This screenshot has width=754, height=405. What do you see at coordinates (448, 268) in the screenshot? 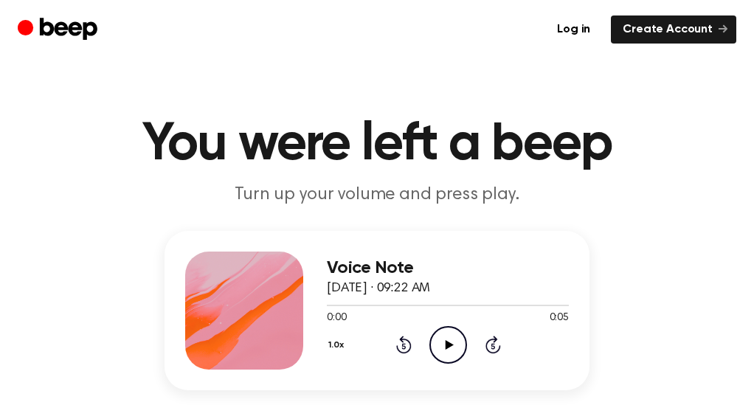
I see `h3: Voice Note` at bounding box center [448, 268].